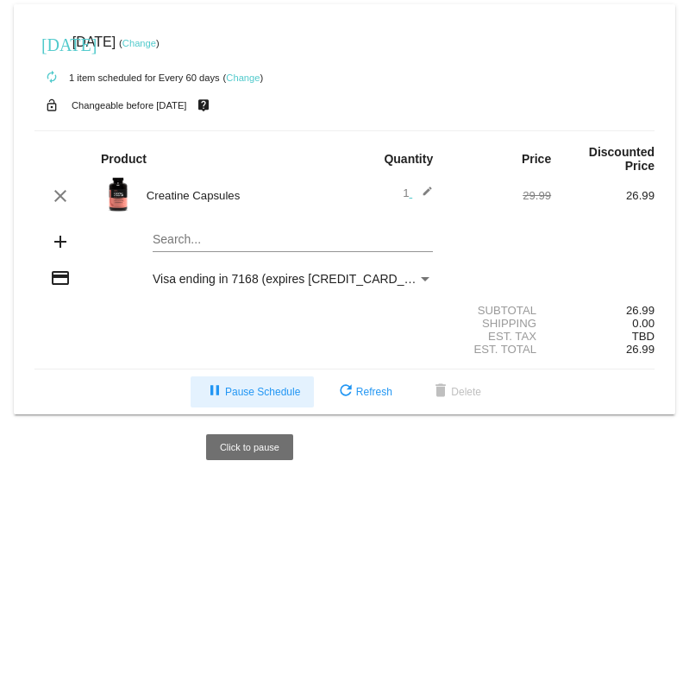 This screenshot has height=682, width=689. I want to click on div: Subtotal, so click(499, 310).